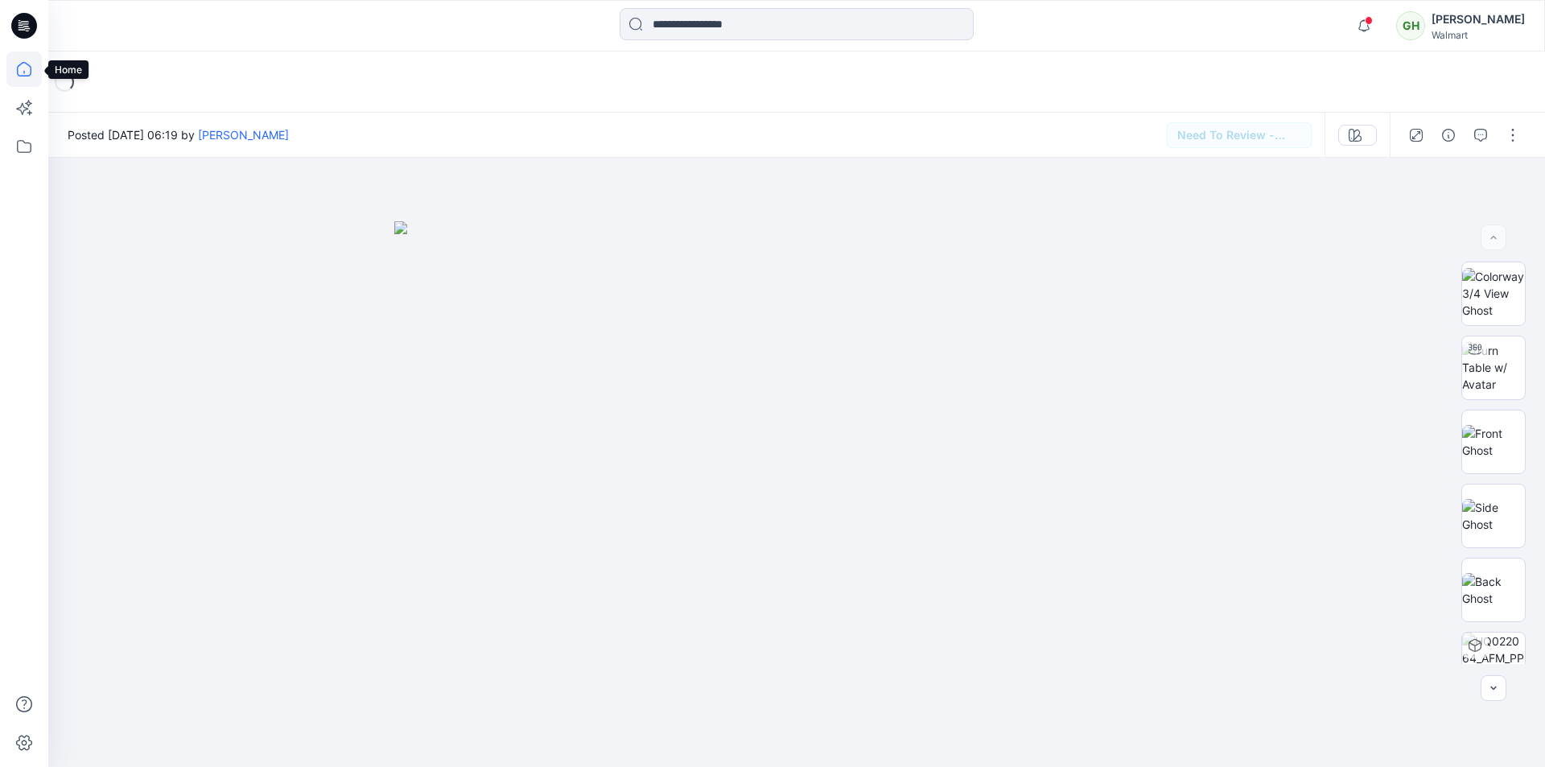 The image size is (1545, 767). What do you see at coordinates (1494, 516) in the screenshot?
I see `img: Side Ghost` at bounding box center [1494, 516].